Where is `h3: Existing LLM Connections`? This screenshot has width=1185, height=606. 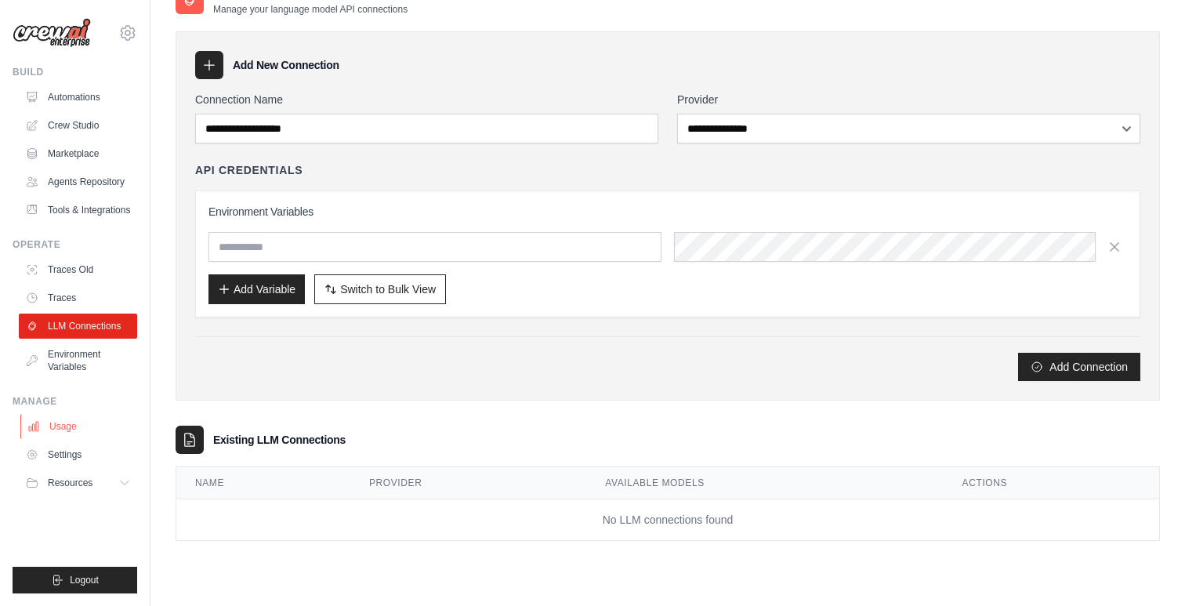
h3: Existing LLM Connections is located at coordinates (279, 440).